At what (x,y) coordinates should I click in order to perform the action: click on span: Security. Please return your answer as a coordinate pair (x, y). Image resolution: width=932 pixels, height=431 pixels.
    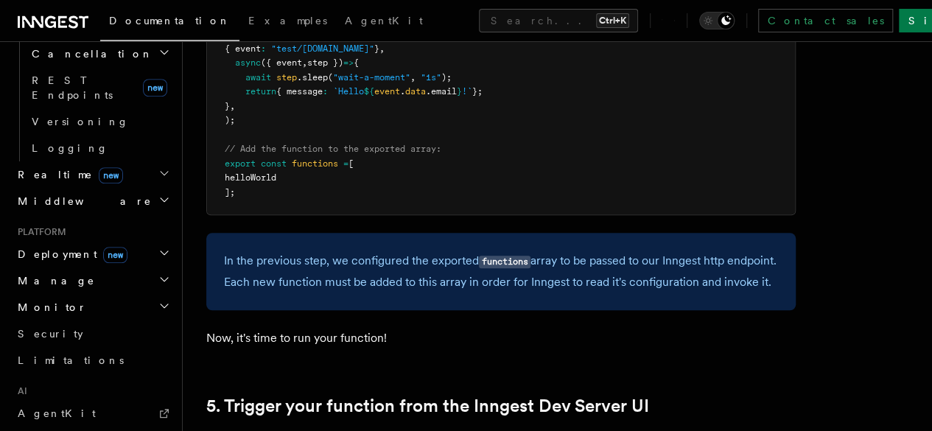
    Looking at the image, I should click on (50, 334).